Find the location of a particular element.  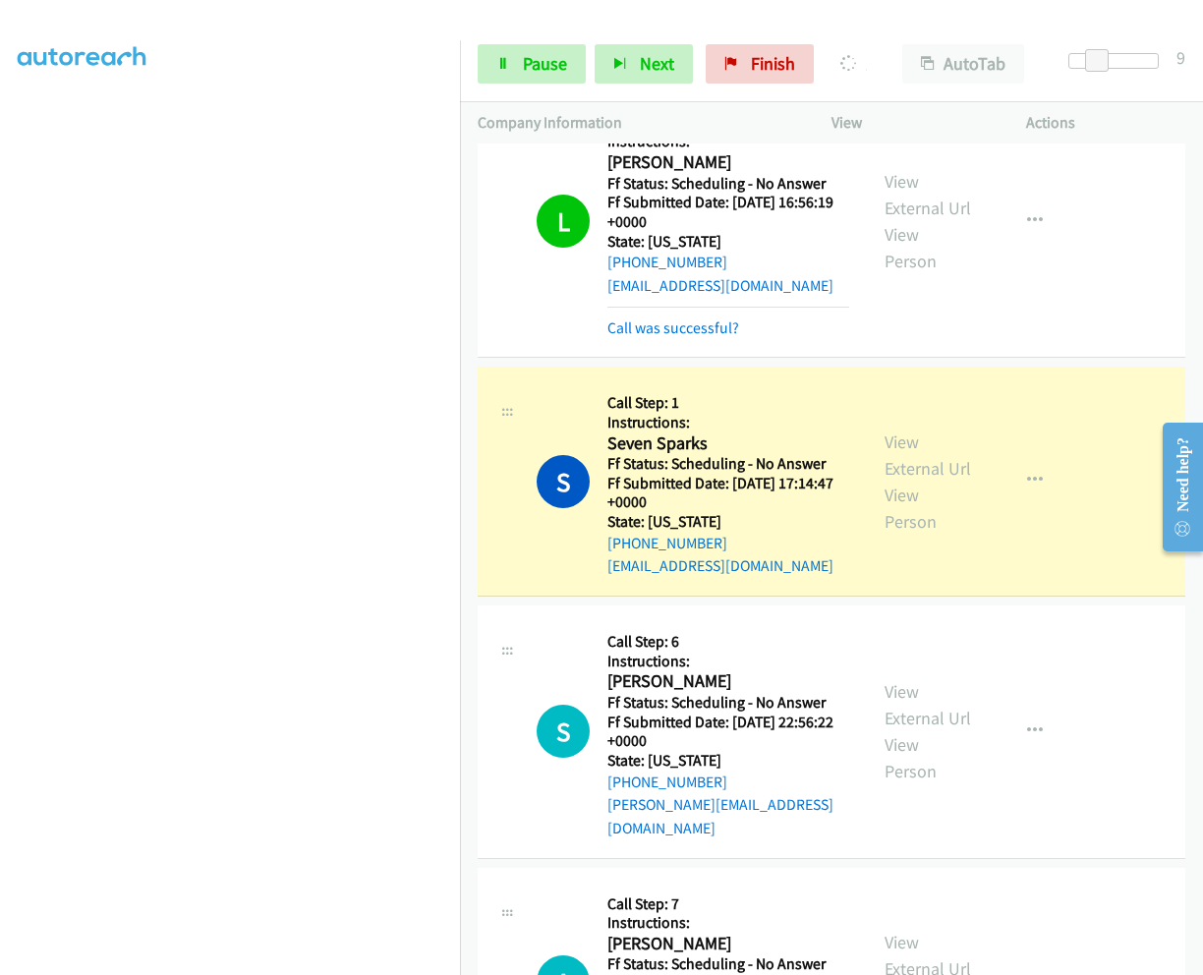

h5: Call Step: 6 is located at coordinates (729, 642).